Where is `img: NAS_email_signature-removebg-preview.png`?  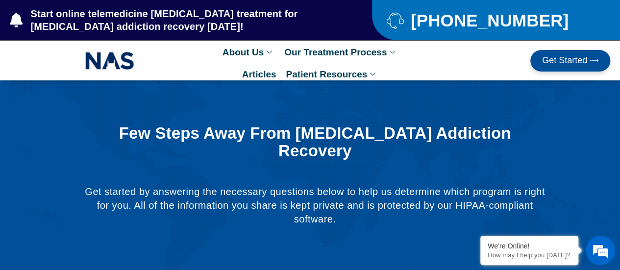 img: NAS_email_signature-removebg-preview.png is located at coordinates (110, 61).